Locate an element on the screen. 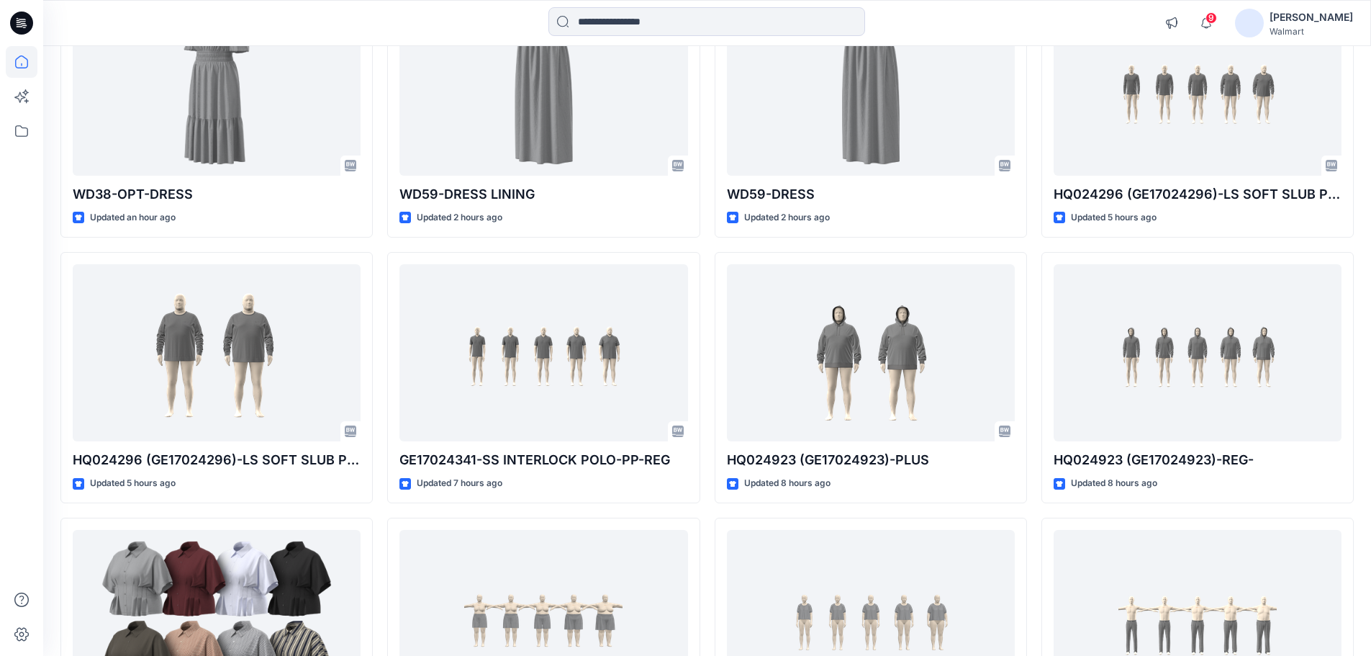 The image size is (1371, 656). img: avatar is located at coordinates (1249, 23).